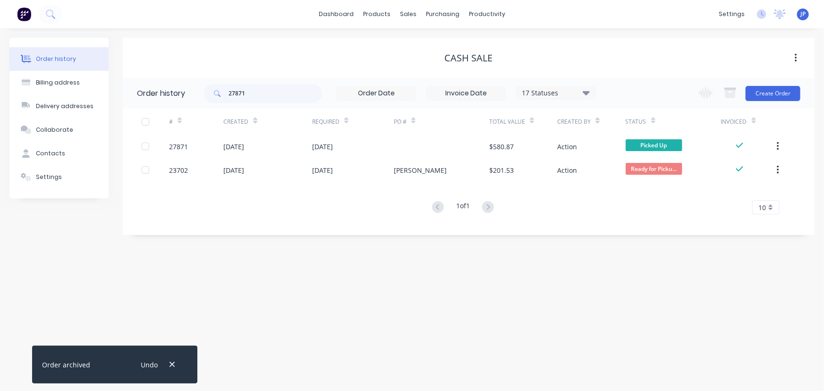 The height and width of the screenshot is (391, 824). Describe the element at coordinates (762, 207) in the screenshot. I see `span: 10` at that location.